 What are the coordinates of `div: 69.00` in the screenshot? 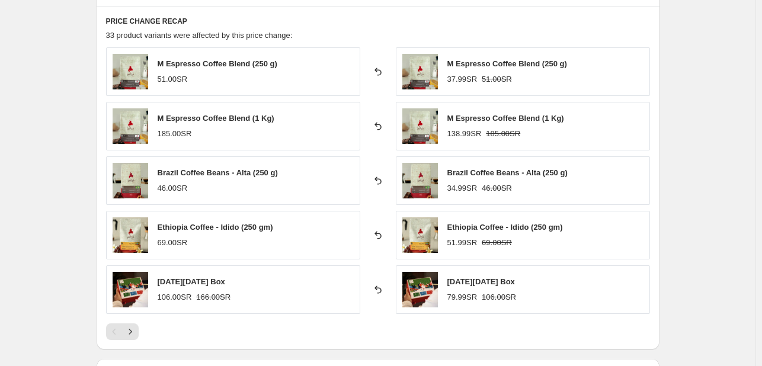 It's located at (172, 243).